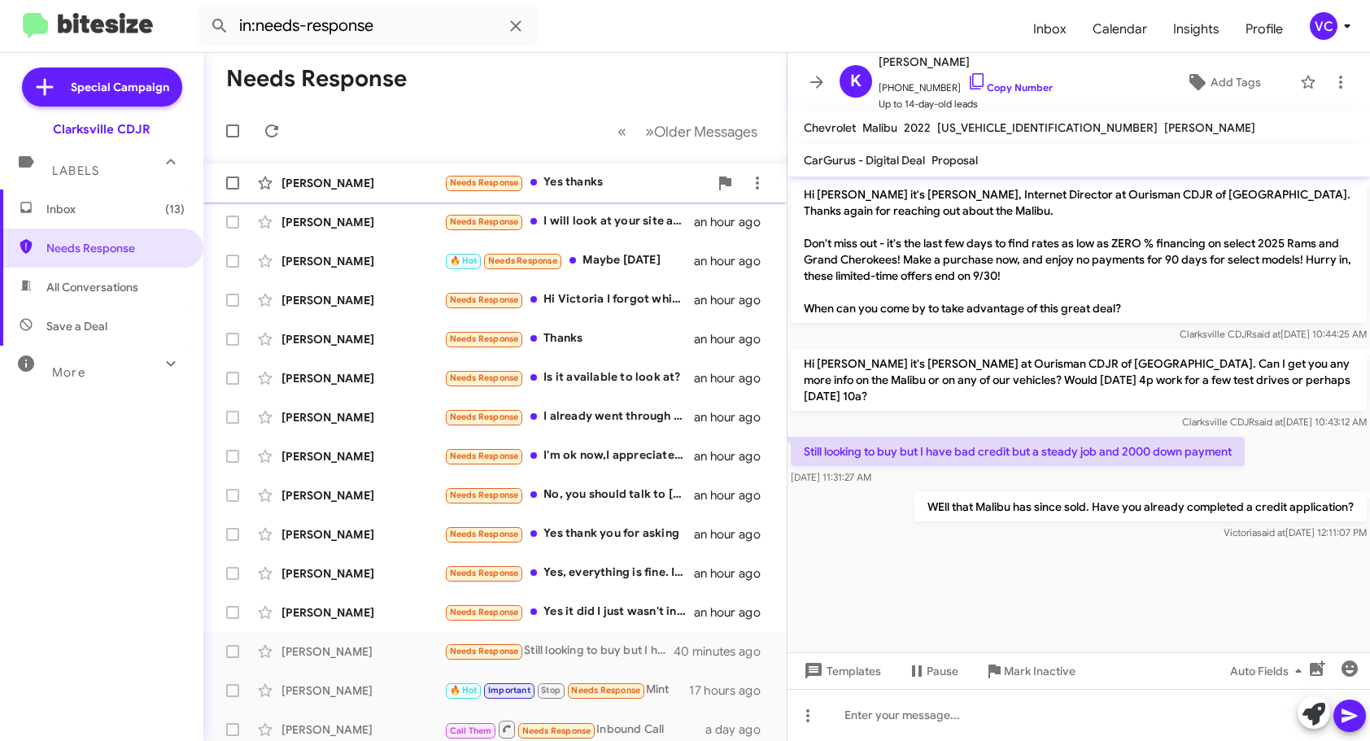  What do you see at coordinates (1223, 82) in the screenshot?
I see `button: Add Tags` at bounding box center [1223, 82].